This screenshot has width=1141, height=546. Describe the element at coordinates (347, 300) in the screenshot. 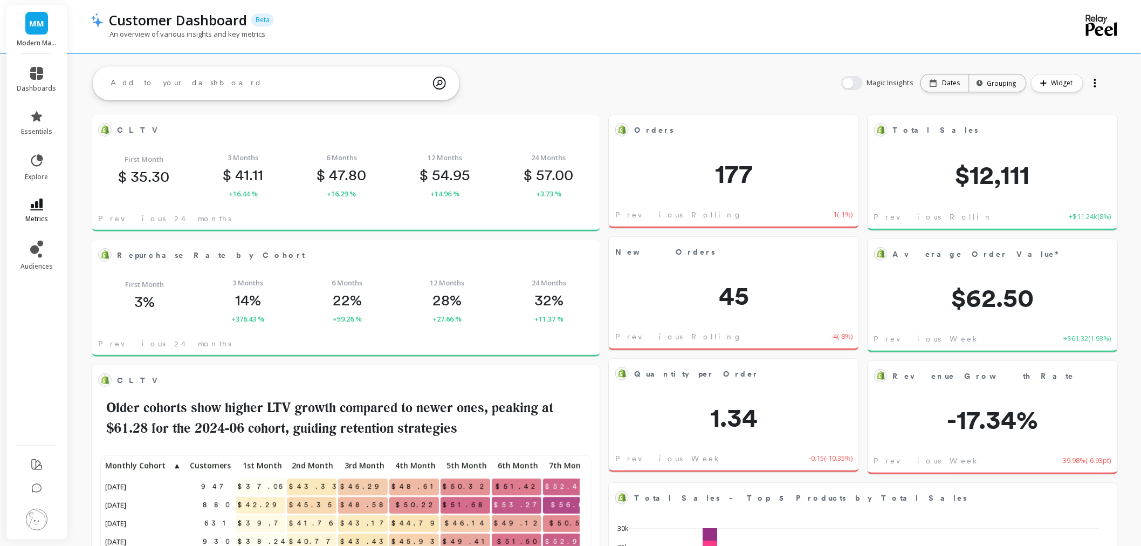

I see `p: 22%` at that location.